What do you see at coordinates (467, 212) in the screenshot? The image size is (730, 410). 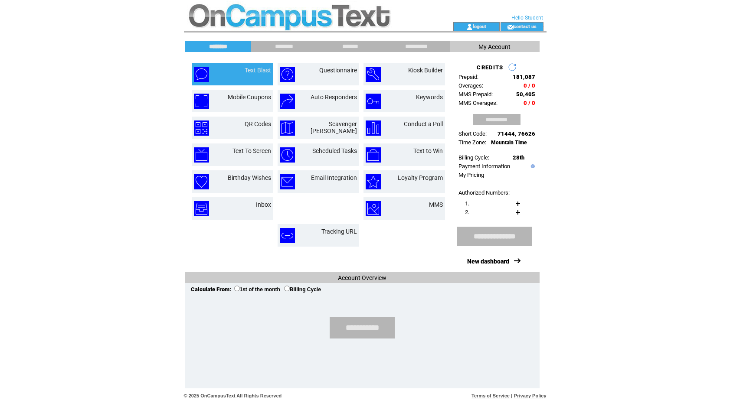 I see `span: 2.` at bounding box center [467, 212].